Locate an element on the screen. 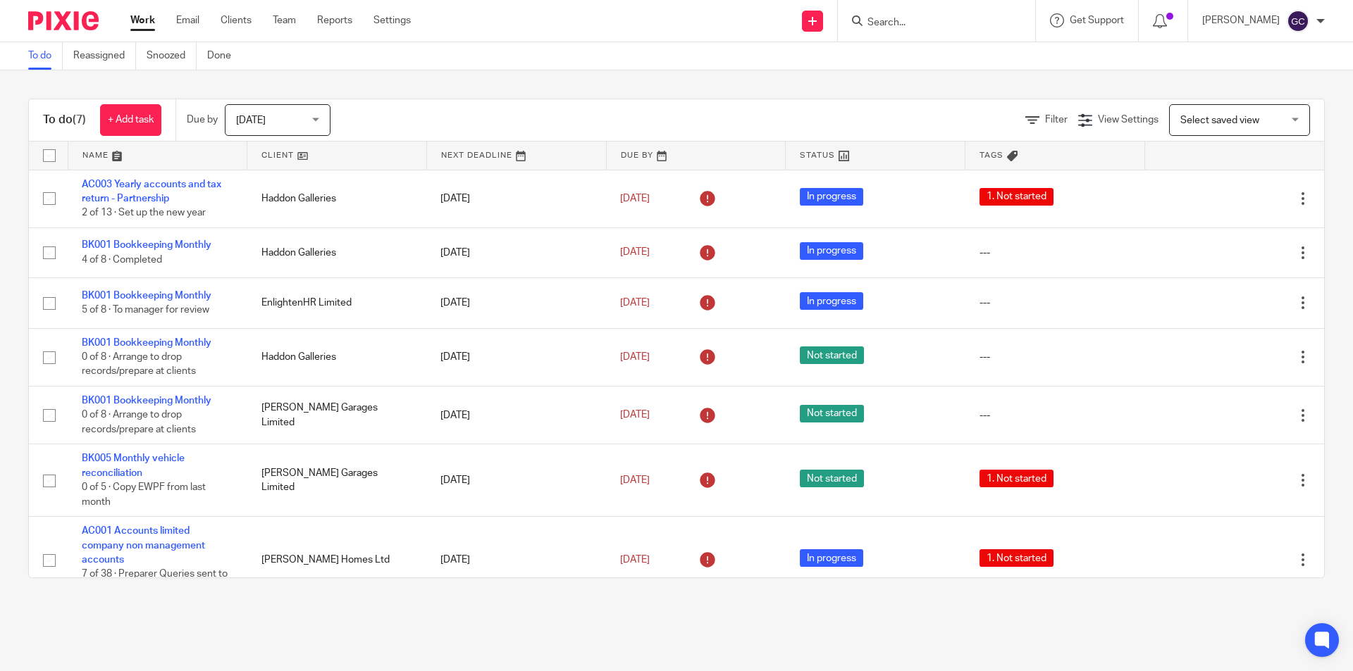  a: Reassigned is located at coordinates (104, 56).